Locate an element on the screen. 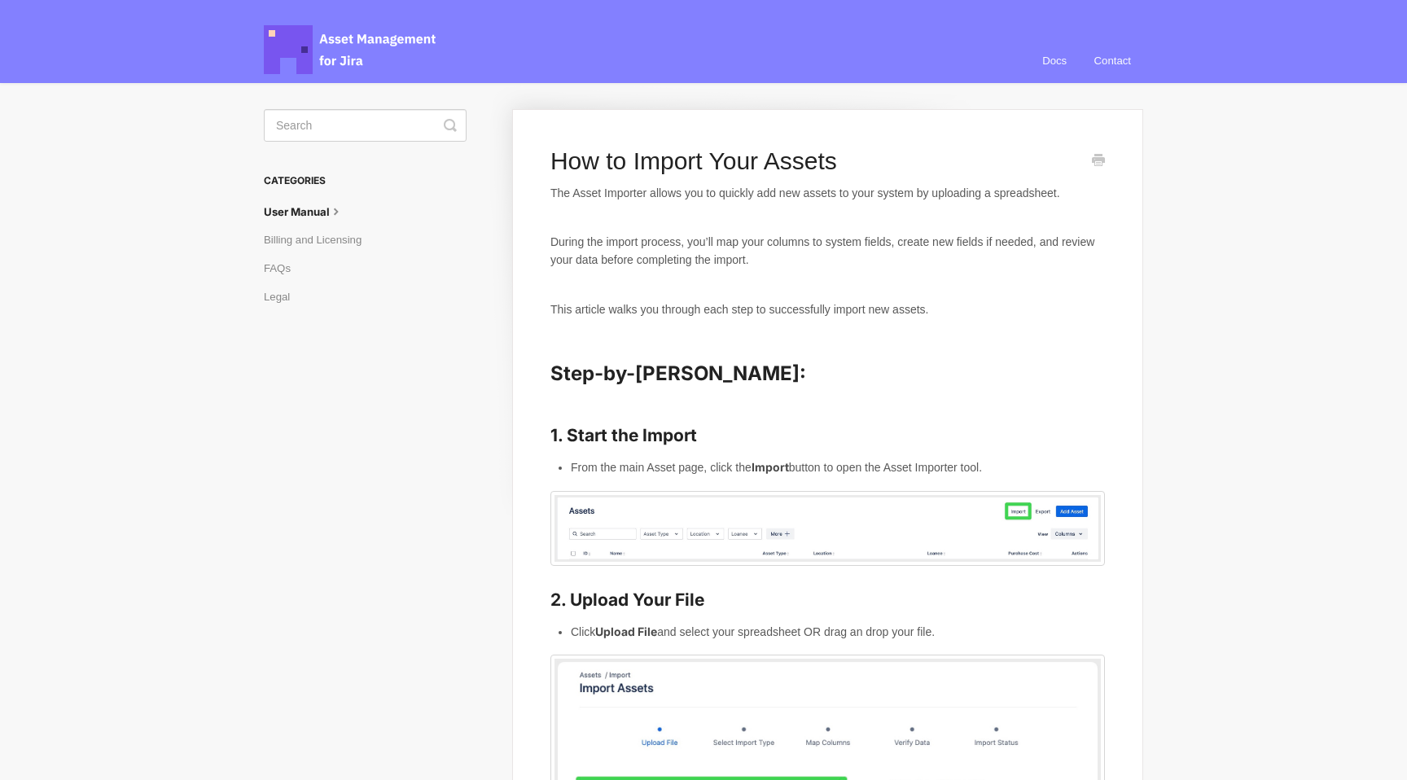 The image size is (1407, 780). li: From the main Asset page, click the button to open the Asset Importer tool. is located at coordinates (838, 467).